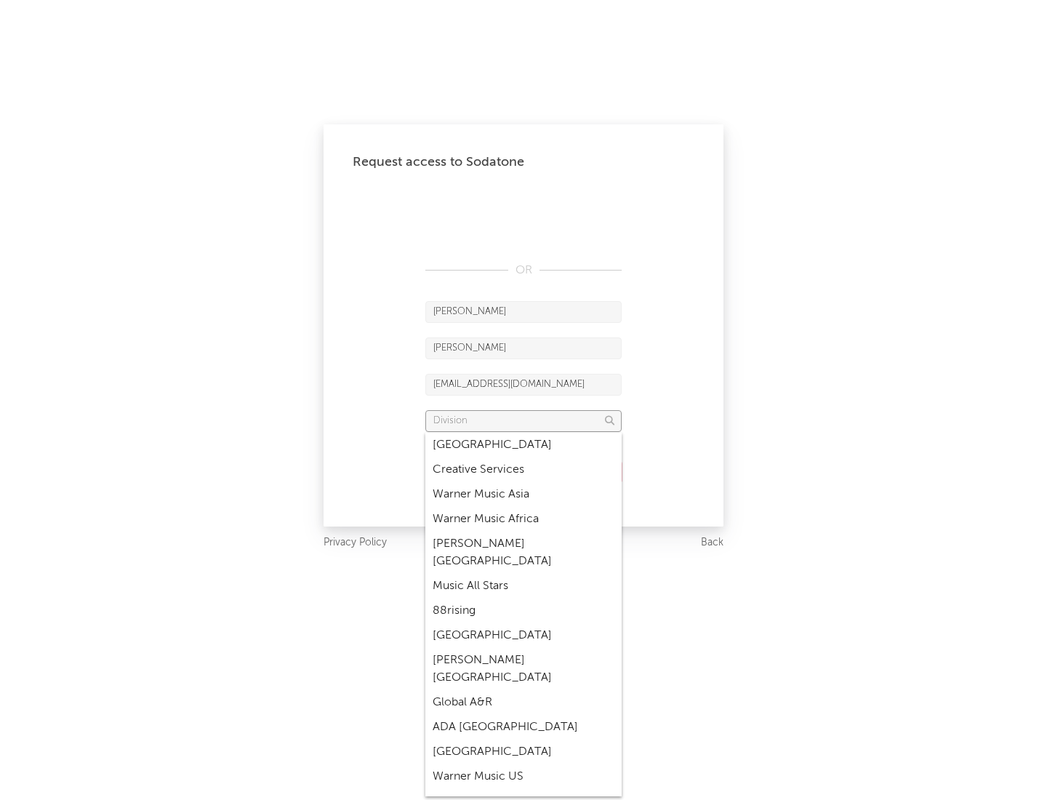 The width and height of the screenshot is (1047, 800). I want to click on div: Music All Stars, so click(524, 586).